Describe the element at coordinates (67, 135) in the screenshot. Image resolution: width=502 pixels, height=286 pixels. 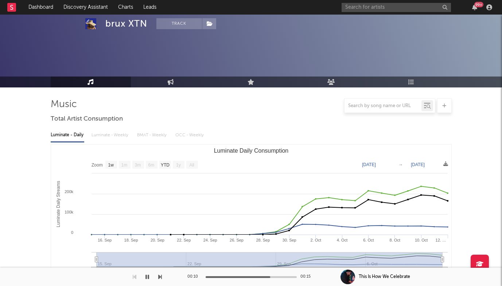
I see `div: Luminate - Daily` at that location.